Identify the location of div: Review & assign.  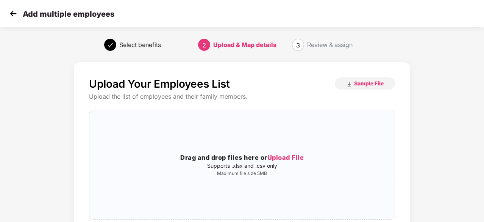
(330, 45).